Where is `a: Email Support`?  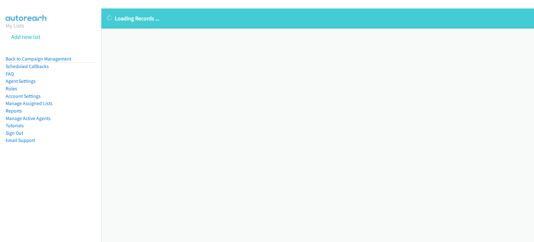
a: Email Support is located at coordinates (20, 140).